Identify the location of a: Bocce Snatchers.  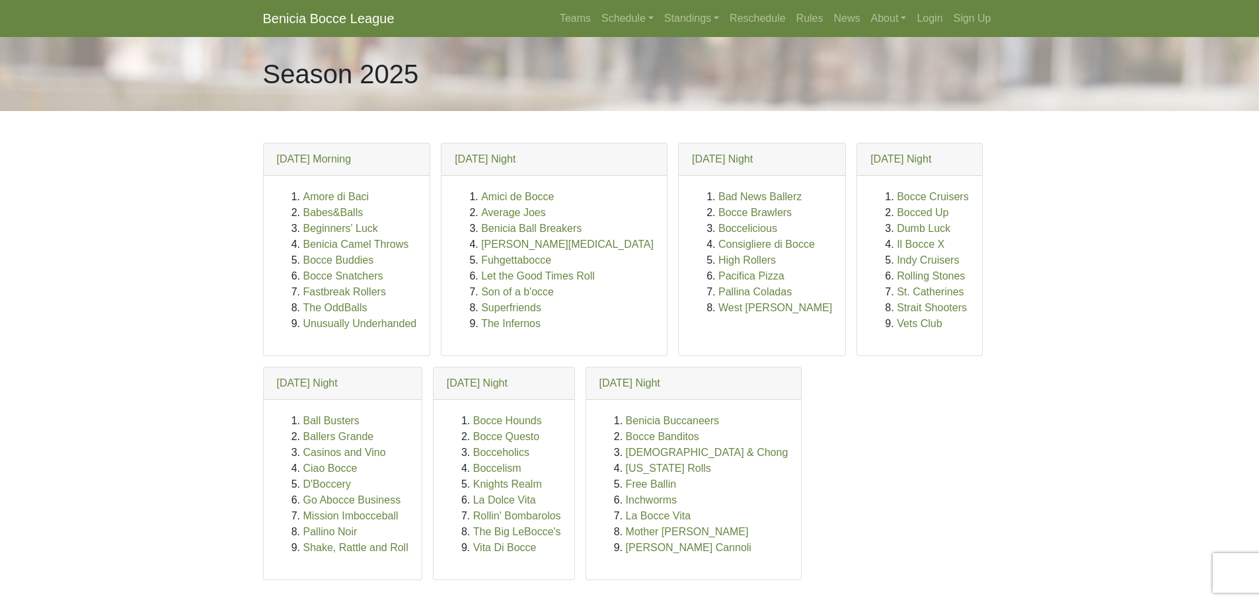
(343, 276).